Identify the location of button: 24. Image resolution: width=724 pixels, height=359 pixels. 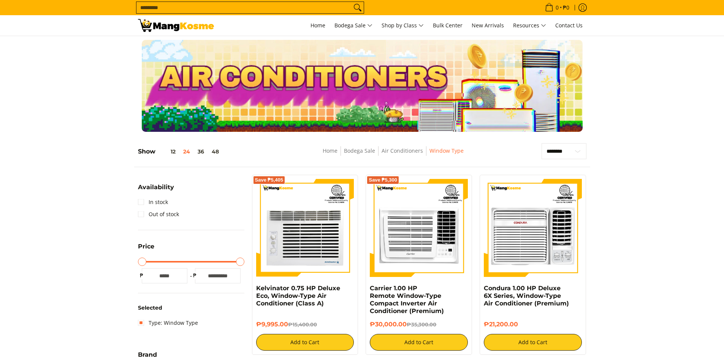
(187, 152).